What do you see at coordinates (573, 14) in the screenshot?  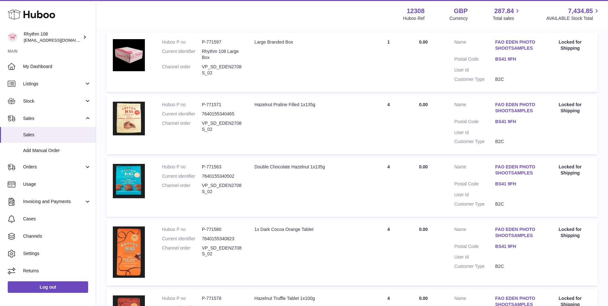 I see `a: 7,434.85 AVAILABLE Stock Total` at bounding box center [573, 14].